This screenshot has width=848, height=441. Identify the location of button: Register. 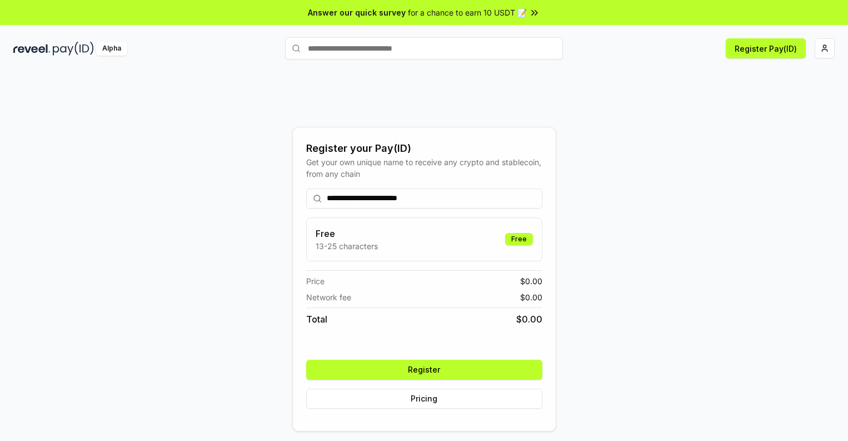
(424, 369).